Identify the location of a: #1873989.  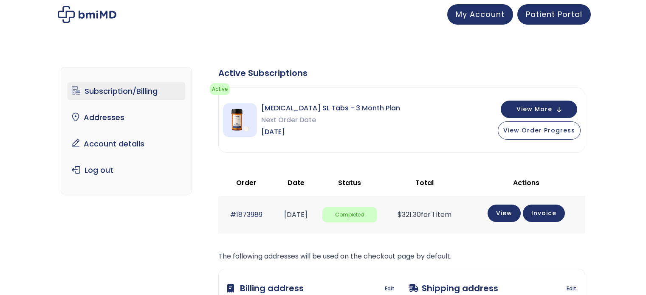
(246, 214).